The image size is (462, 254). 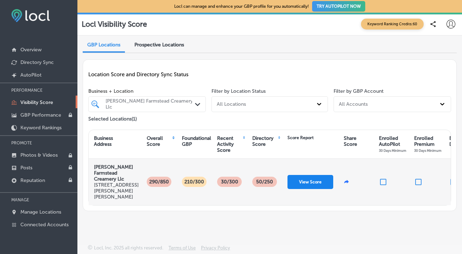 What do you see at coordinates (392, 24) in the screenshot?
I see `span: Keyword Ranking Credits: 60` at bounding box center [392, 24].